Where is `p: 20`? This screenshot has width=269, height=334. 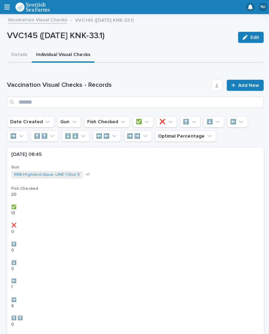
p: 20 is located at coordinates (14, 192).